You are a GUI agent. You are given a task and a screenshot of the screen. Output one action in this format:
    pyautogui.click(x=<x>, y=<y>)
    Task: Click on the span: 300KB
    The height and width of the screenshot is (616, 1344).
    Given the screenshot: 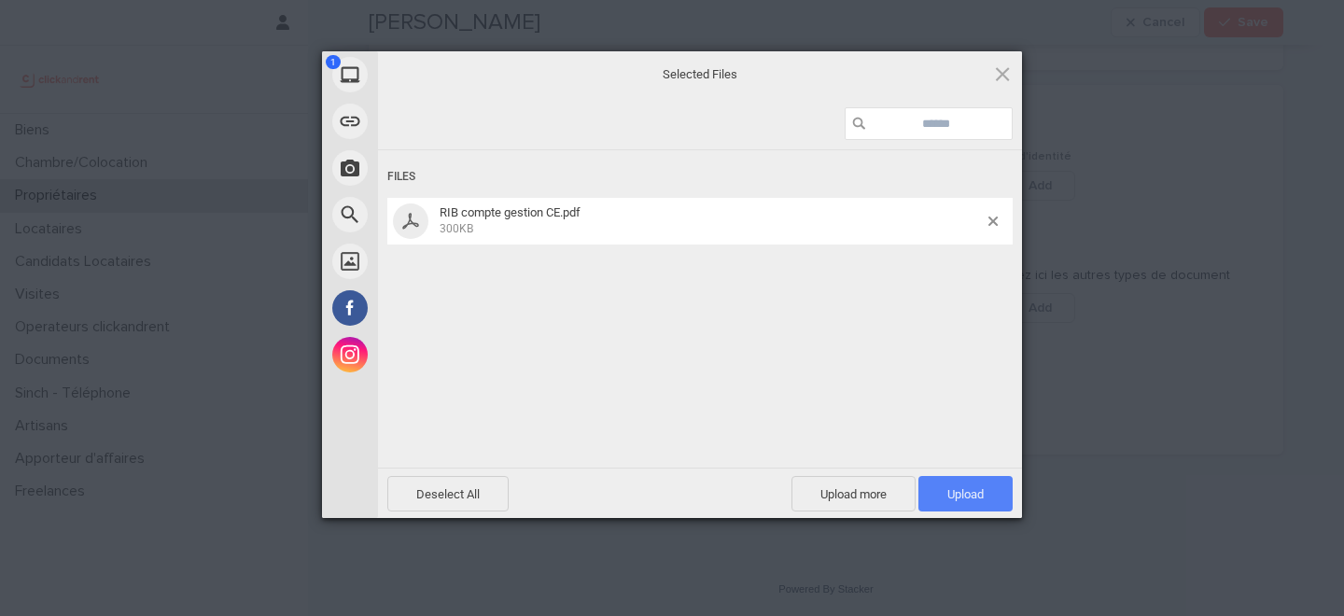 What is the action you would take?
    pyautogui.click(x=456, y=229)
    